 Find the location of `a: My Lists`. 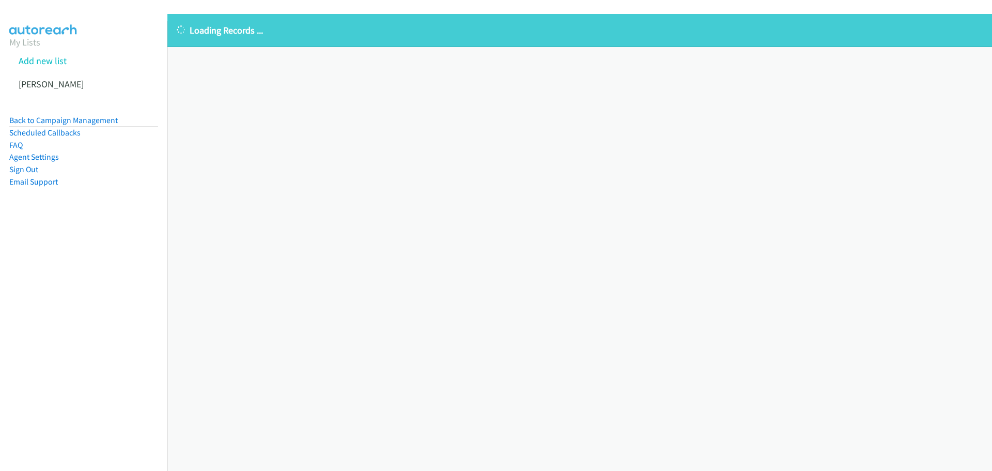

a: My Lists is located at coordinates (25, 42).